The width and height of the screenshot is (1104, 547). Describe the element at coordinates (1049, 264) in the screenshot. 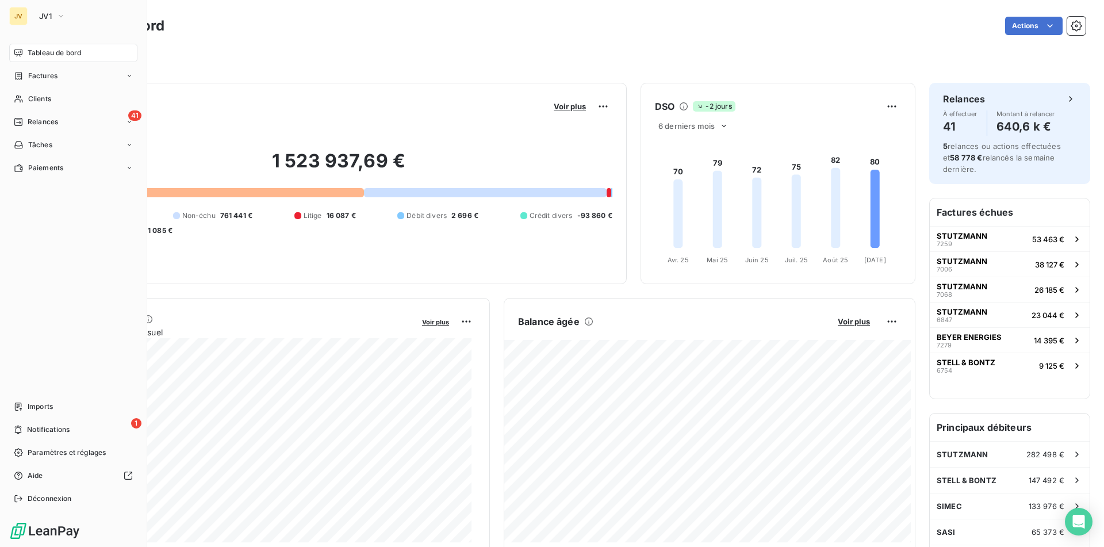

I see `span: 38 127 €` at that location.